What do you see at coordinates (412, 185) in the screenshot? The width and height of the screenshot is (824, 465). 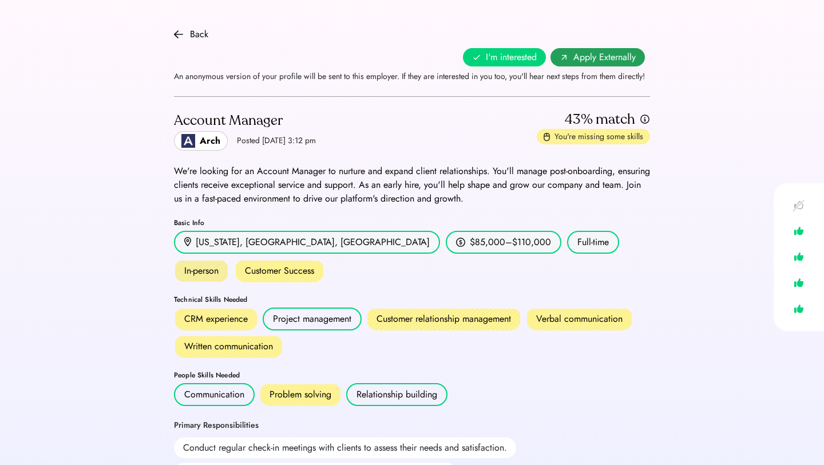 I see `div: We're looking for an Account Manager to nurture and expand client relationships. You'll manage po...` at bounding box center [412, 185].